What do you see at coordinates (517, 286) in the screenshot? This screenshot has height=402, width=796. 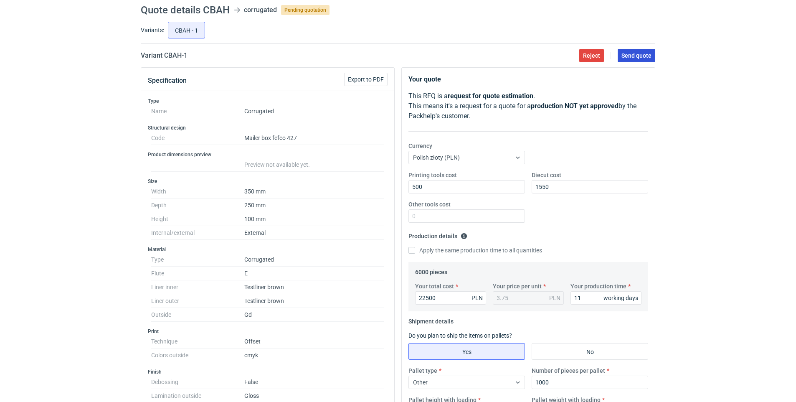 I see `label: Your price per unit` at bounding box center [517, 286].